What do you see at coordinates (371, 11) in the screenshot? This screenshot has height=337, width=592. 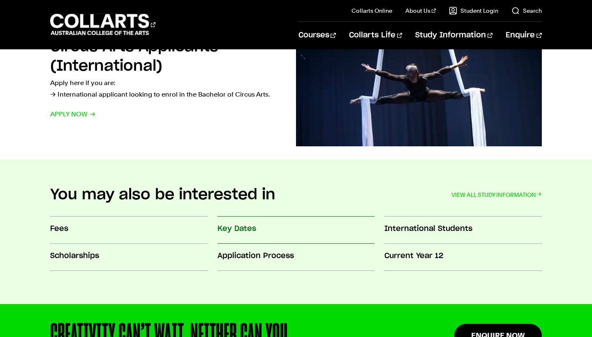 I see `a: Collarts Online` at bounding box center [371, 11].